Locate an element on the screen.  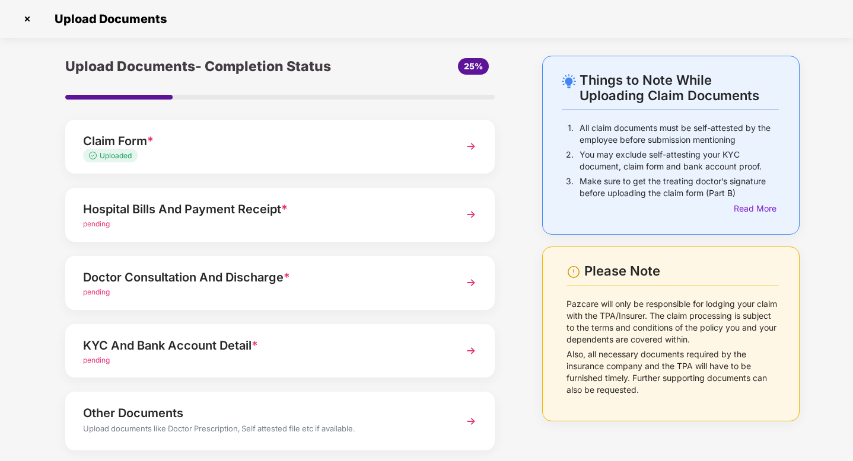
div: Doctor Consultation And Discharge is located at coordinates (263, 278).